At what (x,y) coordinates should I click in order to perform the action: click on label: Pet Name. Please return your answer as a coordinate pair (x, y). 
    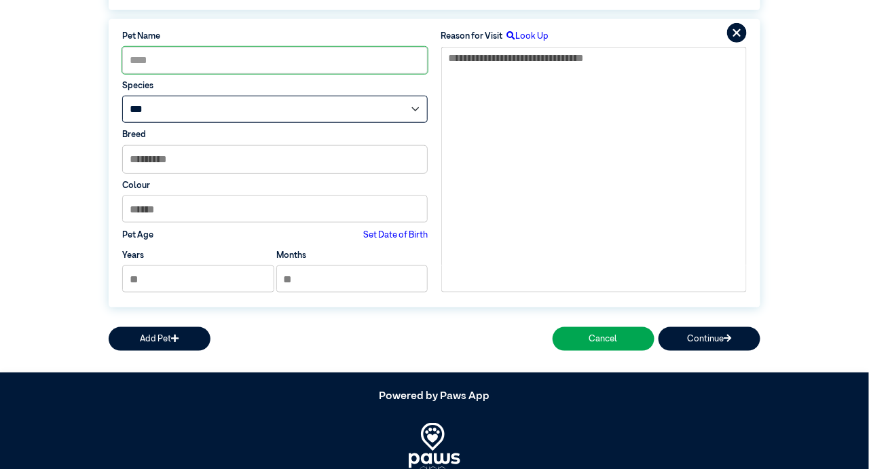
    Looking at the image, I should click on (275, 36).